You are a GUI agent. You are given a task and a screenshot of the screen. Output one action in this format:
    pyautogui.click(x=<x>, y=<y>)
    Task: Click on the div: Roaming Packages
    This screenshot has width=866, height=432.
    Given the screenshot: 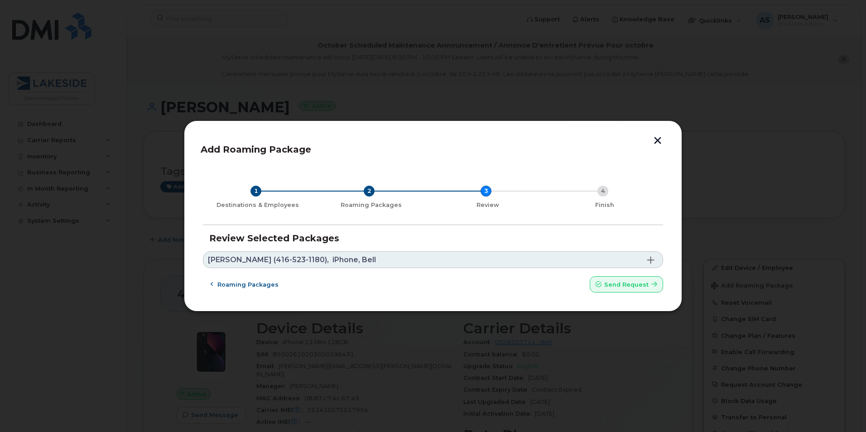 What is the action you would take?
    pyautogui.click(x=371, y=205)
    